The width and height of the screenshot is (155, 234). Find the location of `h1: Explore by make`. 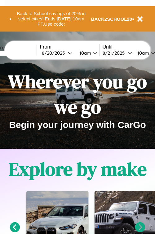

h1: Explore by make is located at coordinates (77, 169).